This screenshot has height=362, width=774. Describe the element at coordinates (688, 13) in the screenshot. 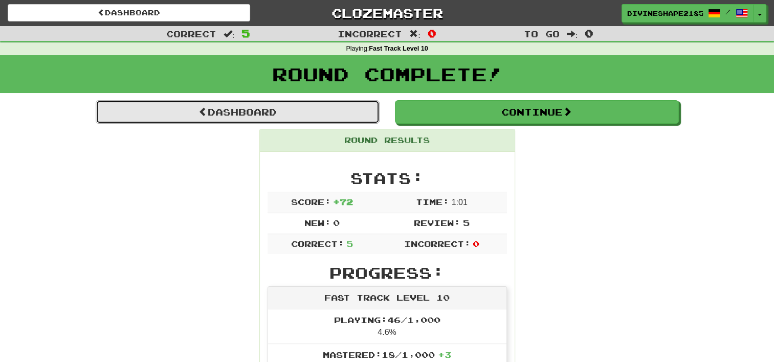

I see `a: DivineShape2185 /` at that location.